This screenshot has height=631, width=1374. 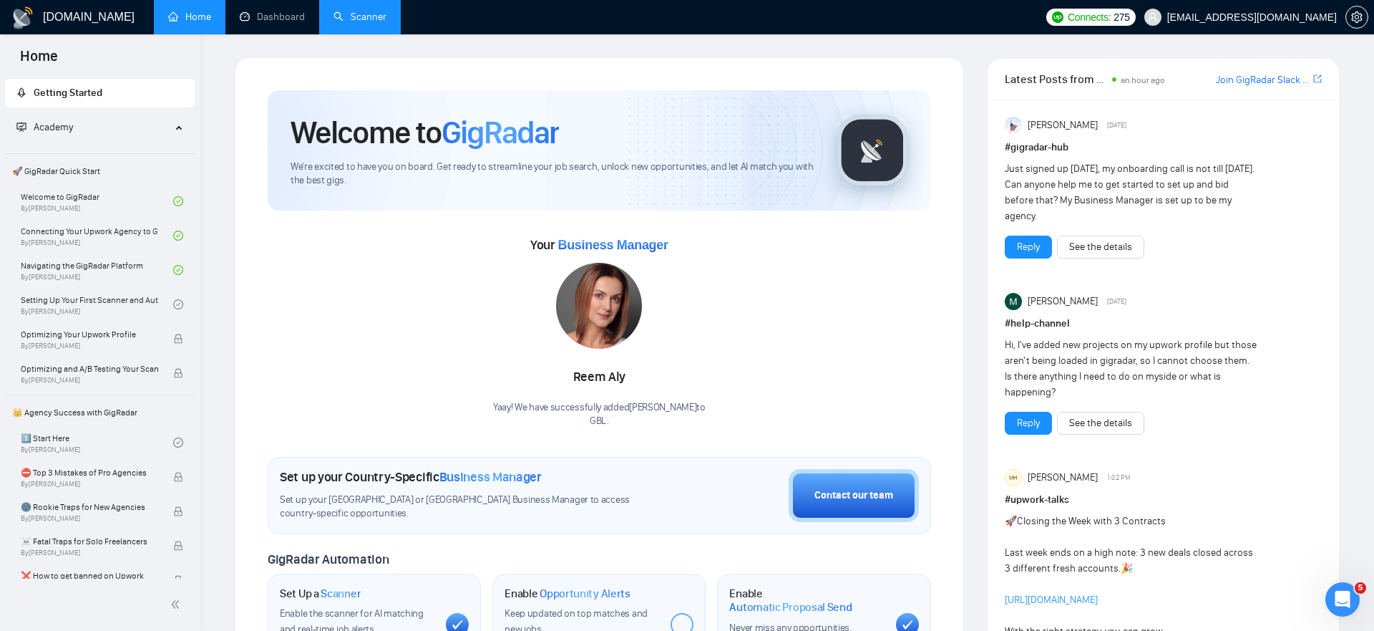 I want to click on span: ❌ How to get banned on Upwork, so click(x=89, y=575).